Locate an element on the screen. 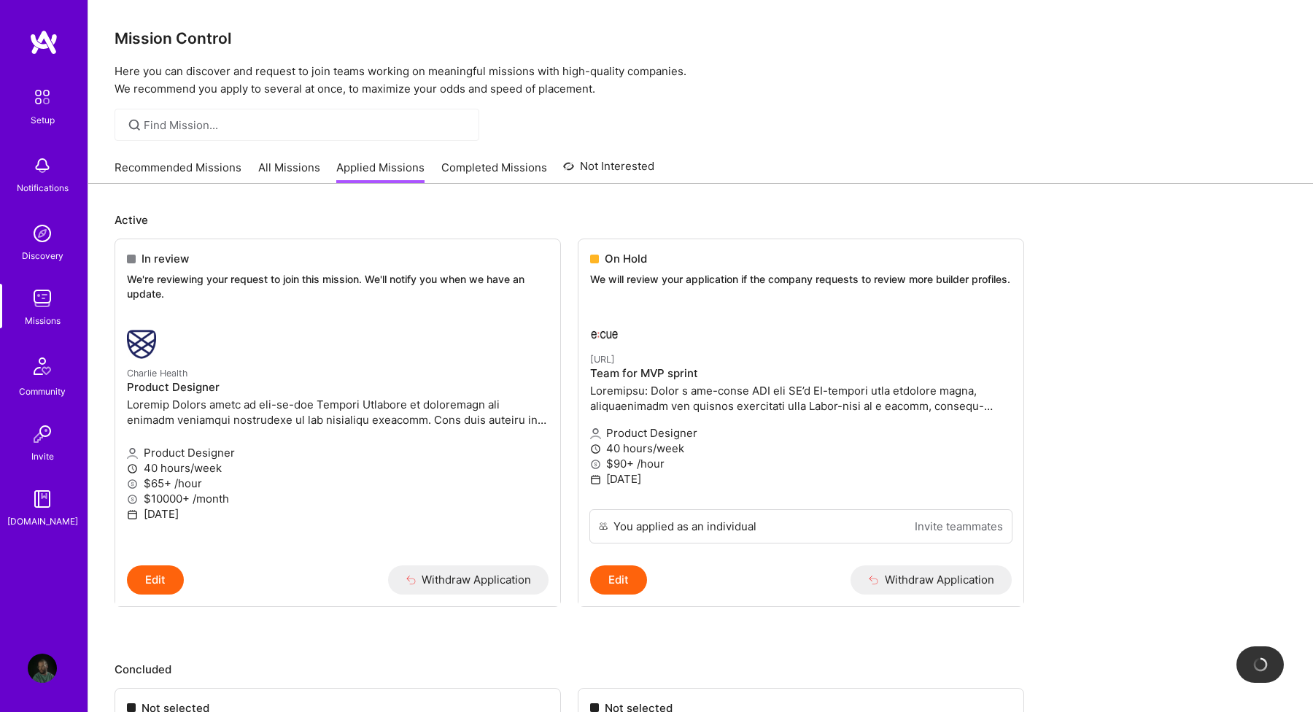  i: icon SearchGrey is located at coordinates (134, 125).